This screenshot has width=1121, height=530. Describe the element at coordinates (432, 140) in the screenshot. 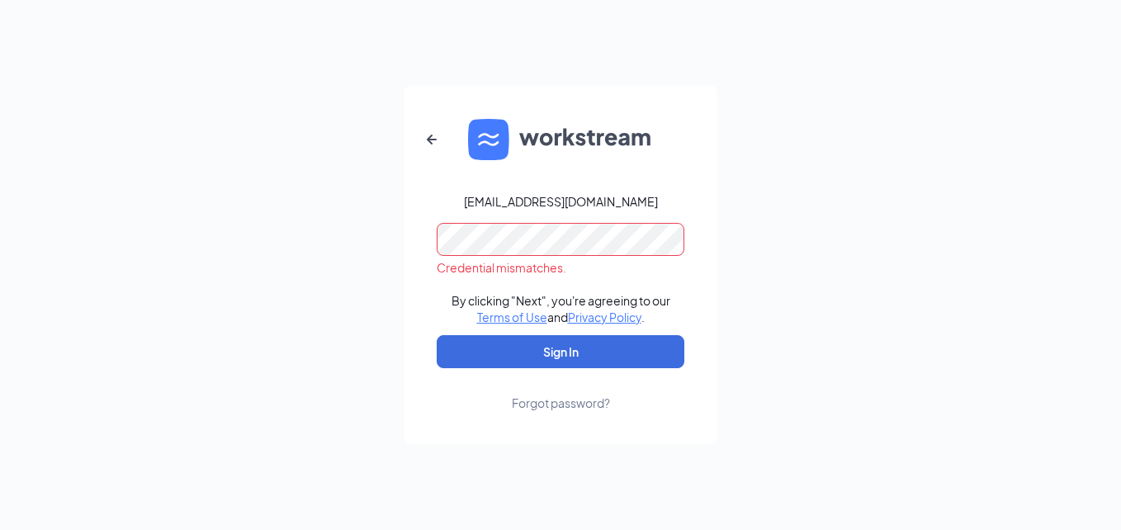

I see `svg: ArrowLeftNew` at that location.